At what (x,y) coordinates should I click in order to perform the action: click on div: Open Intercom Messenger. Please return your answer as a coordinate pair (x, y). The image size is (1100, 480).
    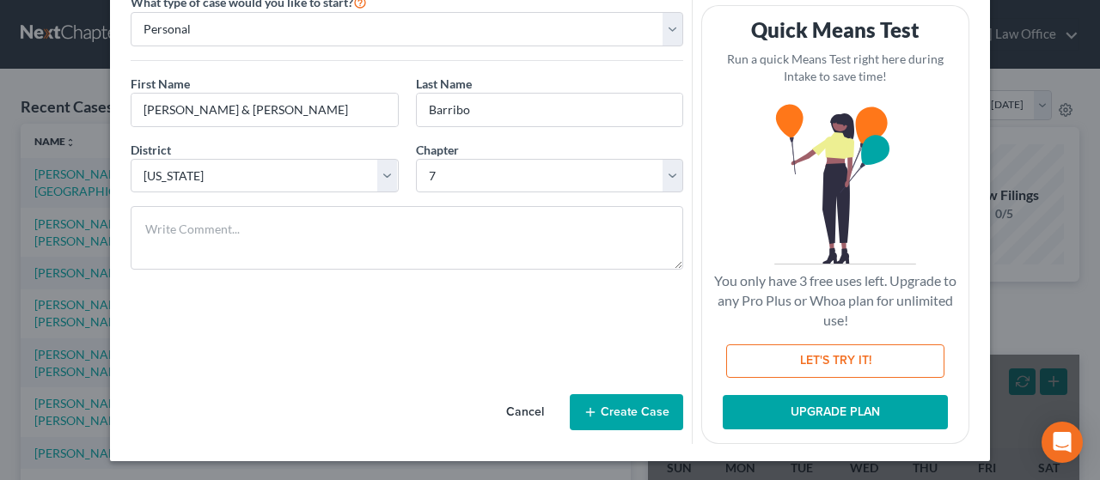
    Looking at the image, I should click on (1062, 442).